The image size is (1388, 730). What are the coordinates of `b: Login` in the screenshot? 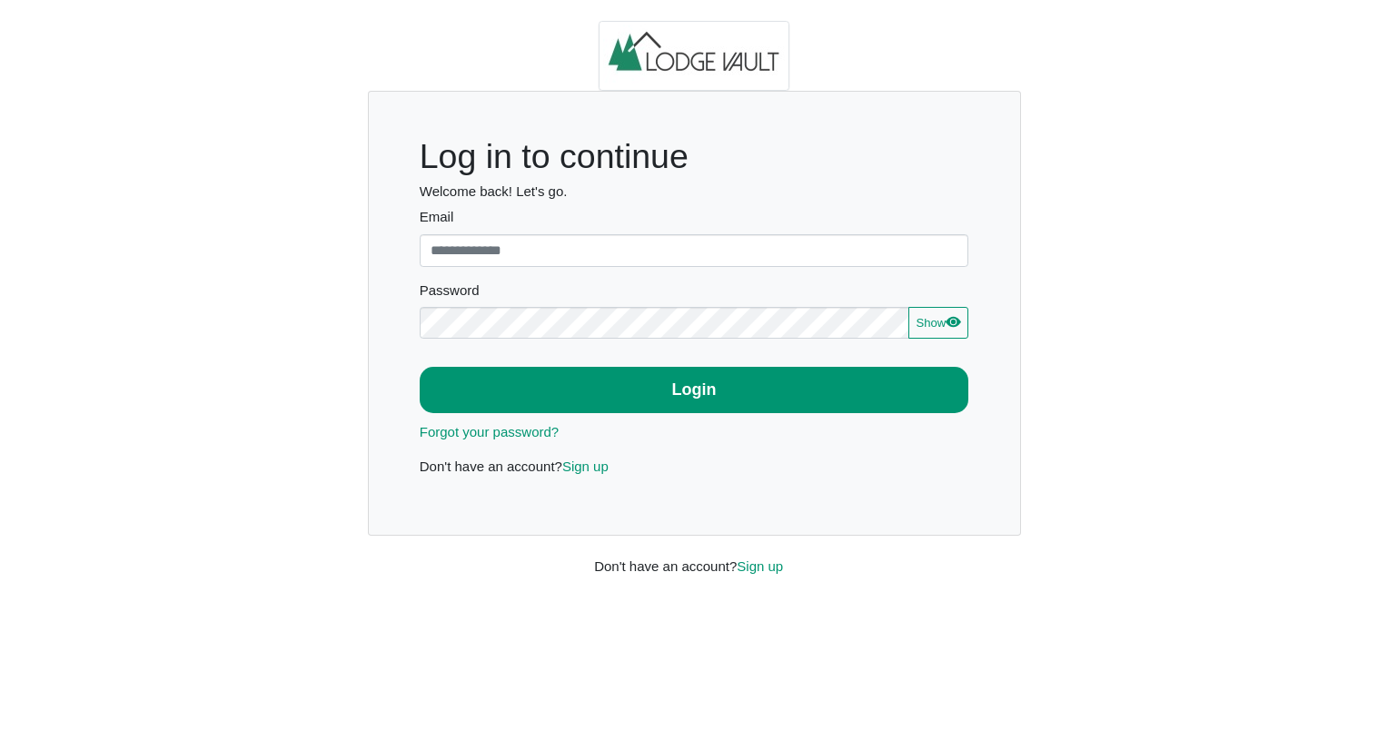 It's located at (694, 390).